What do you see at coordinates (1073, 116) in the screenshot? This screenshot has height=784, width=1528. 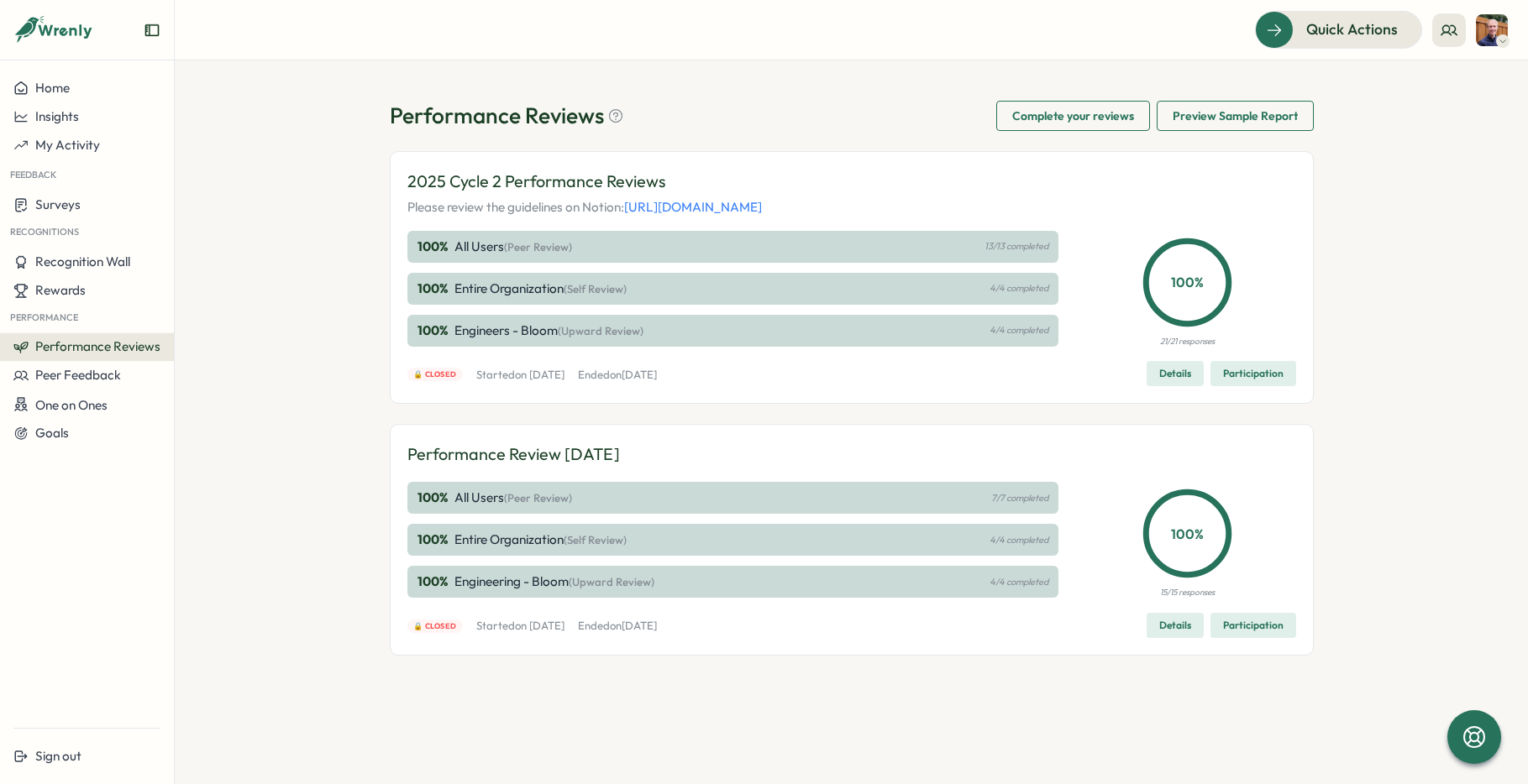 I see `button: Complete your reviews` at bounding box center [1073, 116].